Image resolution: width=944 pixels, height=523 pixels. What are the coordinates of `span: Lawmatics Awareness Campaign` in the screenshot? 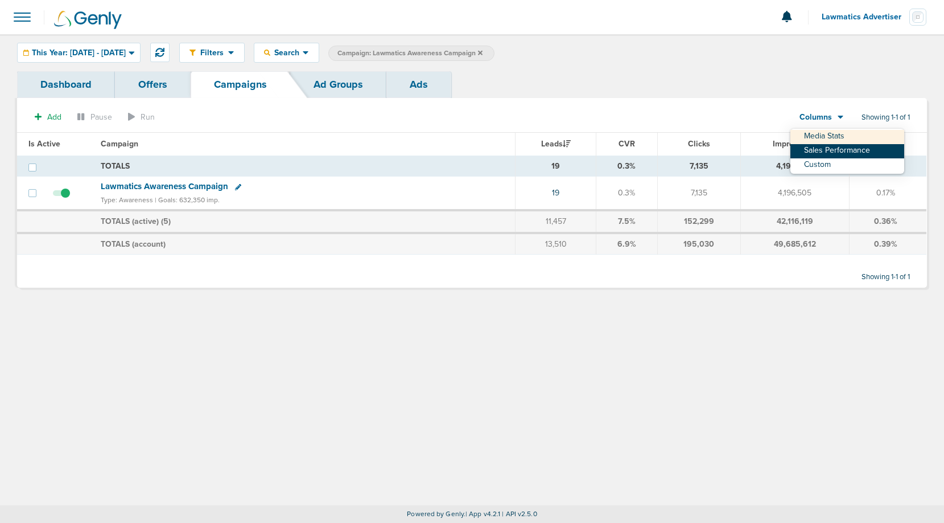 It's located at (165, 186).